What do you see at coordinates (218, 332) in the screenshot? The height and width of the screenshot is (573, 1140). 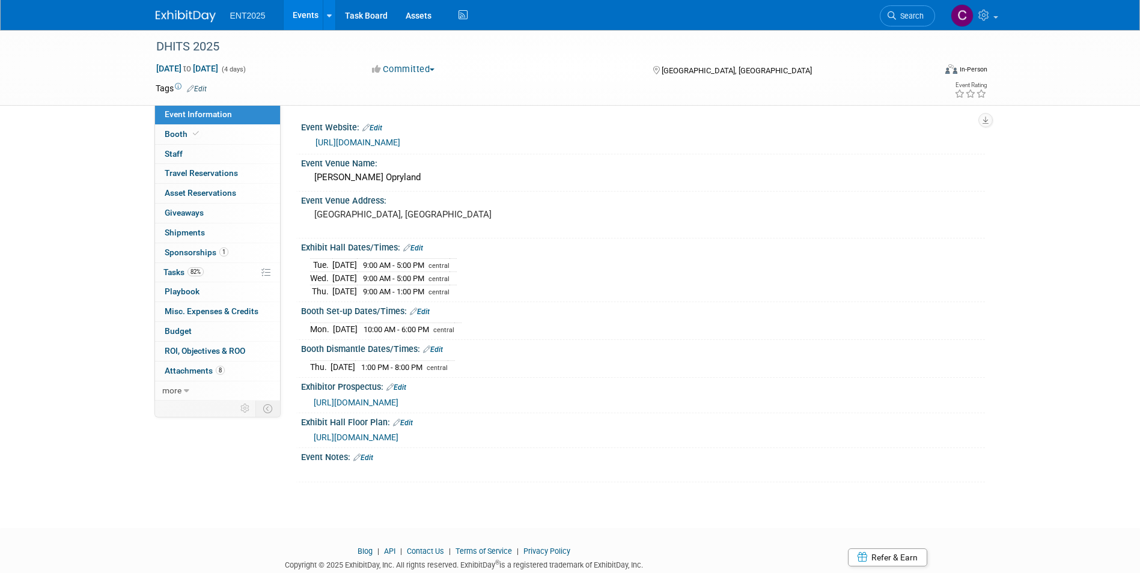 I see `a: Budget` at bounding box center [218, 332].